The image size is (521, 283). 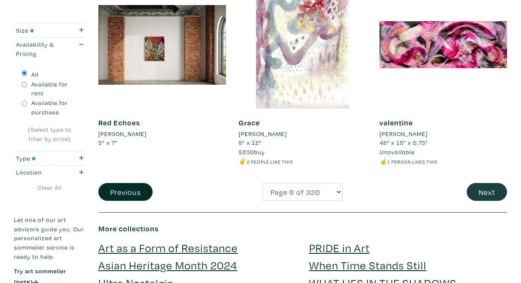 What do you see at coordinates (250, 142) in the screenshot?
I see `span: 9" x 12"` at bounding box center [250, 142].